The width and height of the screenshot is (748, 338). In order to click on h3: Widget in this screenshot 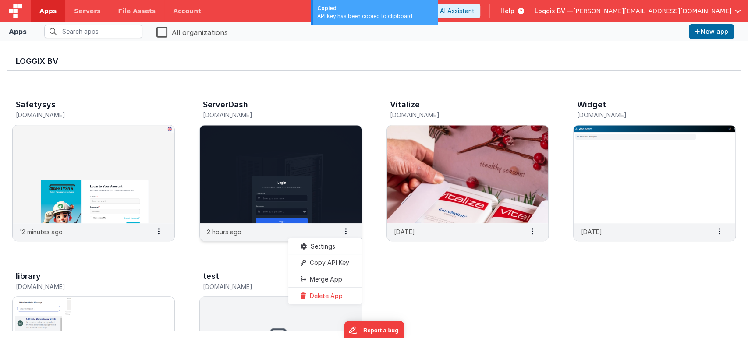, I will do `click(591, 105)`.